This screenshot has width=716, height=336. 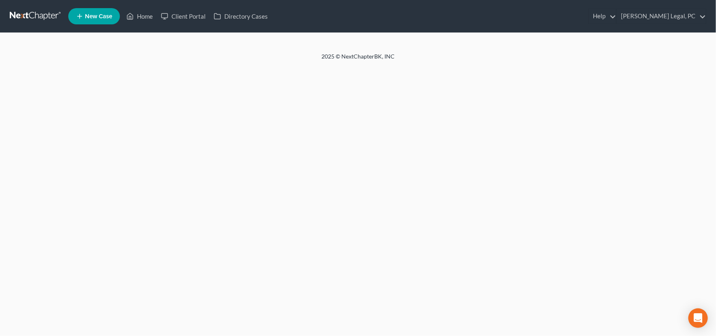 I want to click on a: Client Portal, so click(x=183, y=16).